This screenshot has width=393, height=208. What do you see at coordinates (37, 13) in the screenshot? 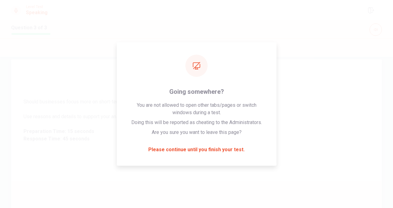
I see `h1: Speaking` at bounding box center [37, 13].